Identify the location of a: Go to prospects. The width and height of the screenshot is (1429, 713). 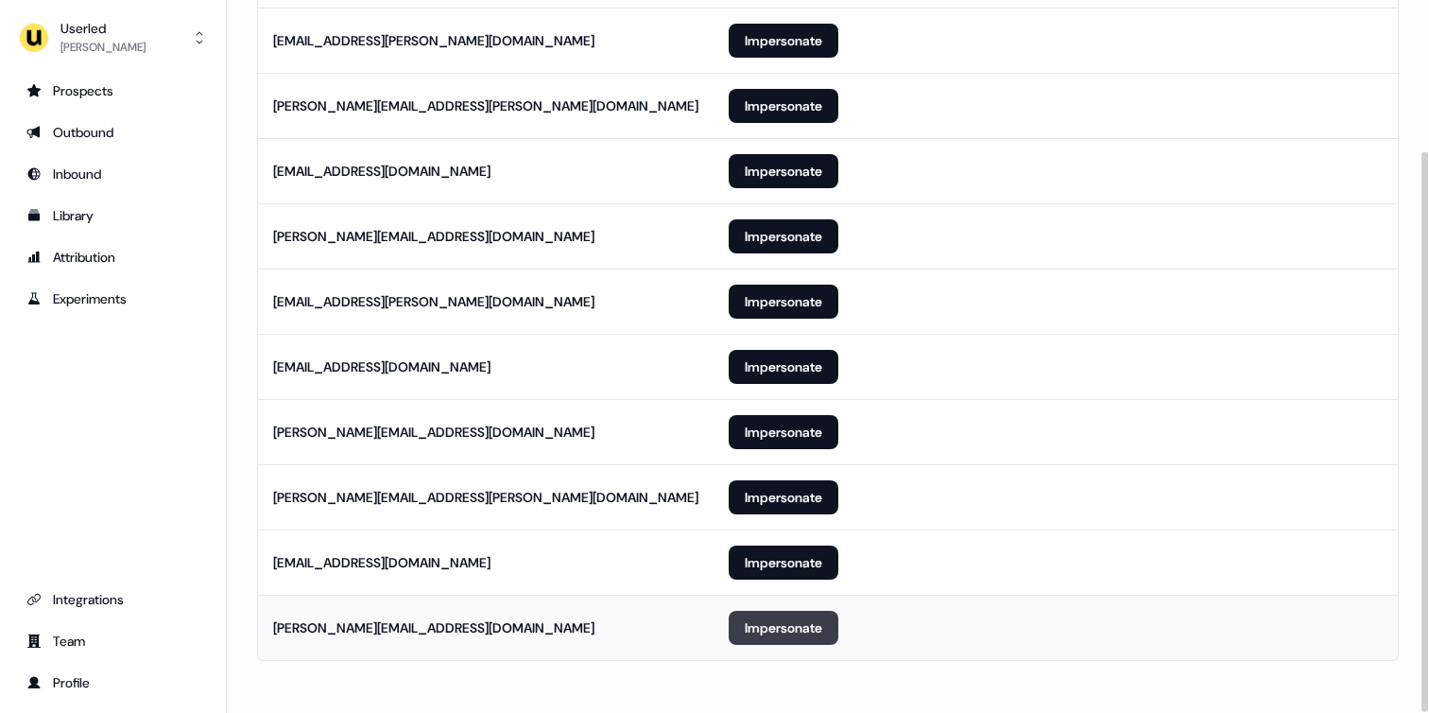
(113, 91).